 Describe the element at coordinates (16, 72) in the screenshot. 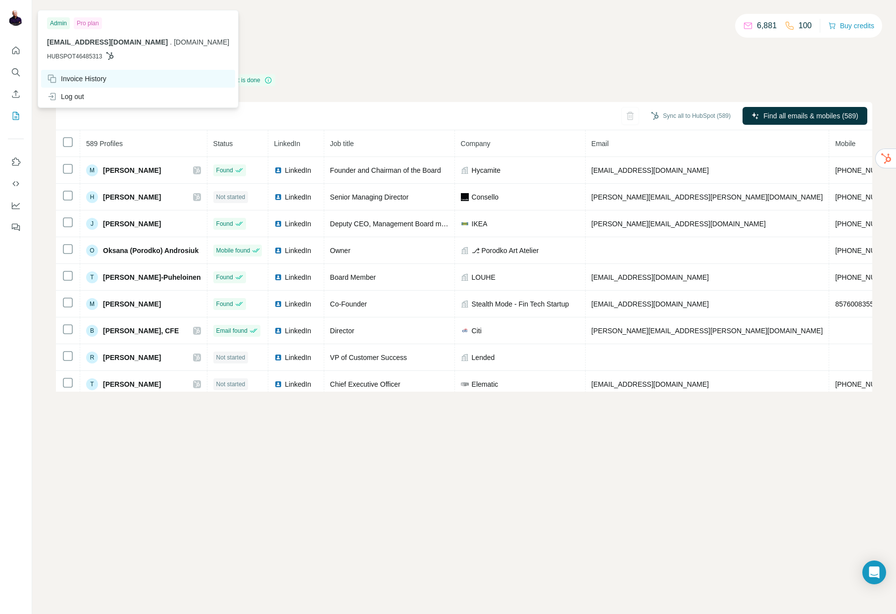

I see `button: Search` at that location.